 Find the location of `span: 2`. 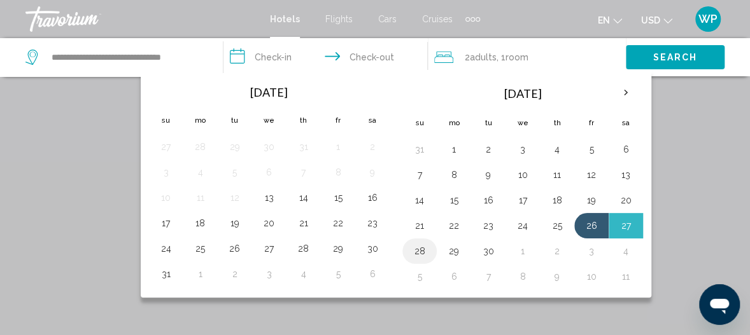

span: 2 is located at coordinates (480, 57).